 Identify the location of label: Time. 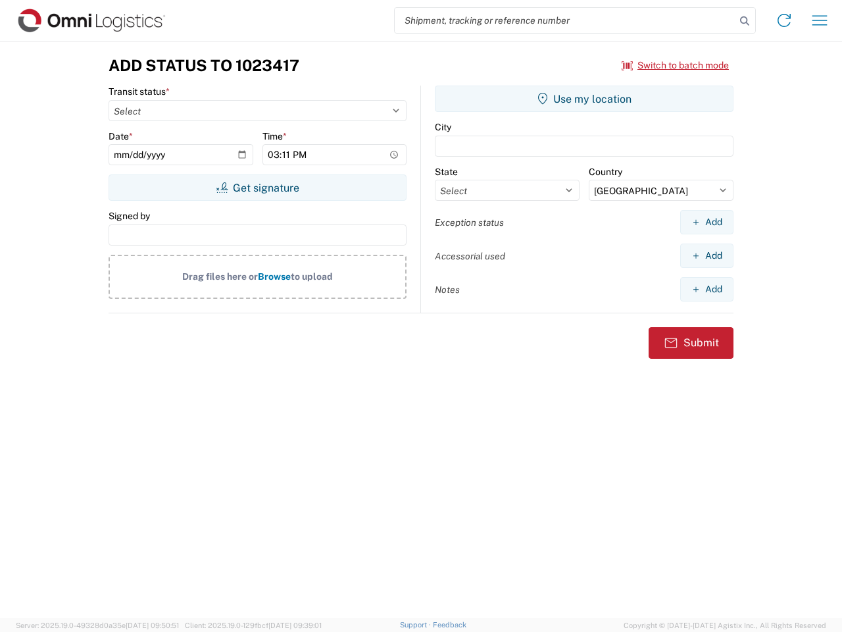
(274, 136).